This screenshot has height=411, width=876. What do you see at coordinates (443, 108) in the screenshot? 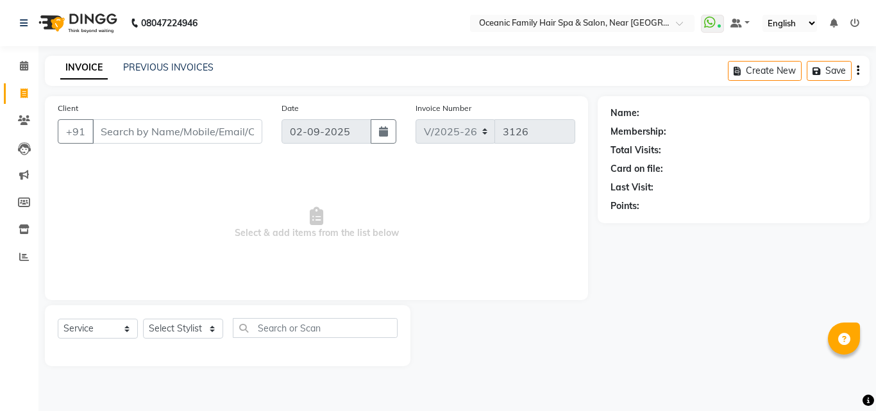
I see `label: Invoice Number` at bounding box center [443, 108].